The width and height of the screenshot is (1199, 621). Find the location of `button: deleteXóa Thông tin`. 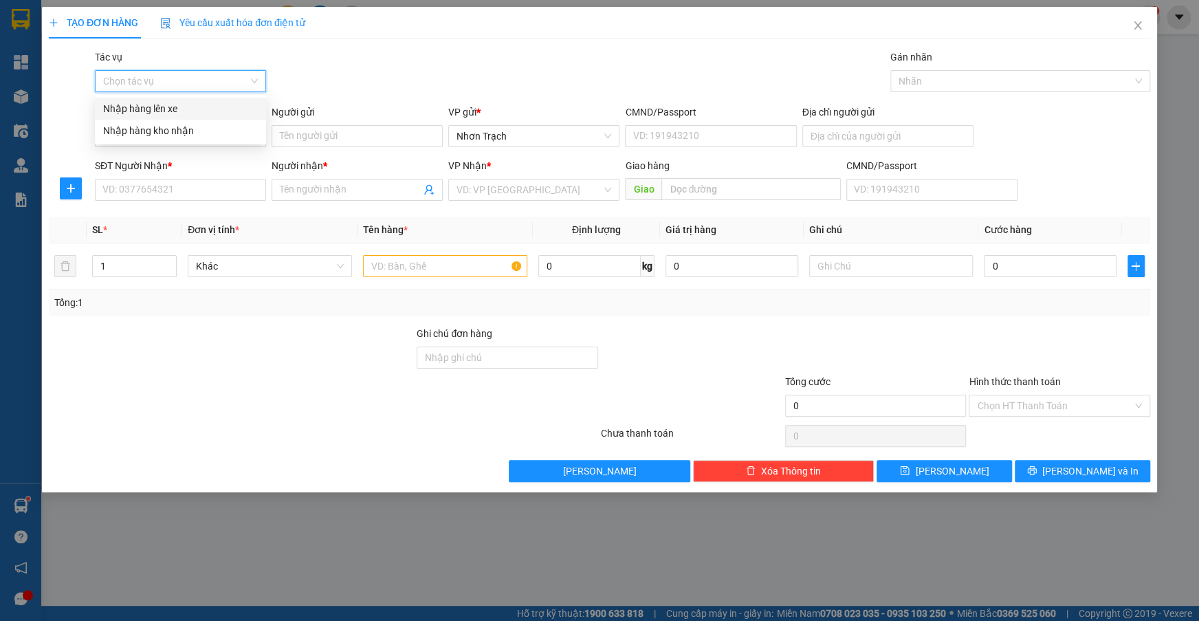

button: deleteXóa Thông tin is located at coordinates (784, 471).